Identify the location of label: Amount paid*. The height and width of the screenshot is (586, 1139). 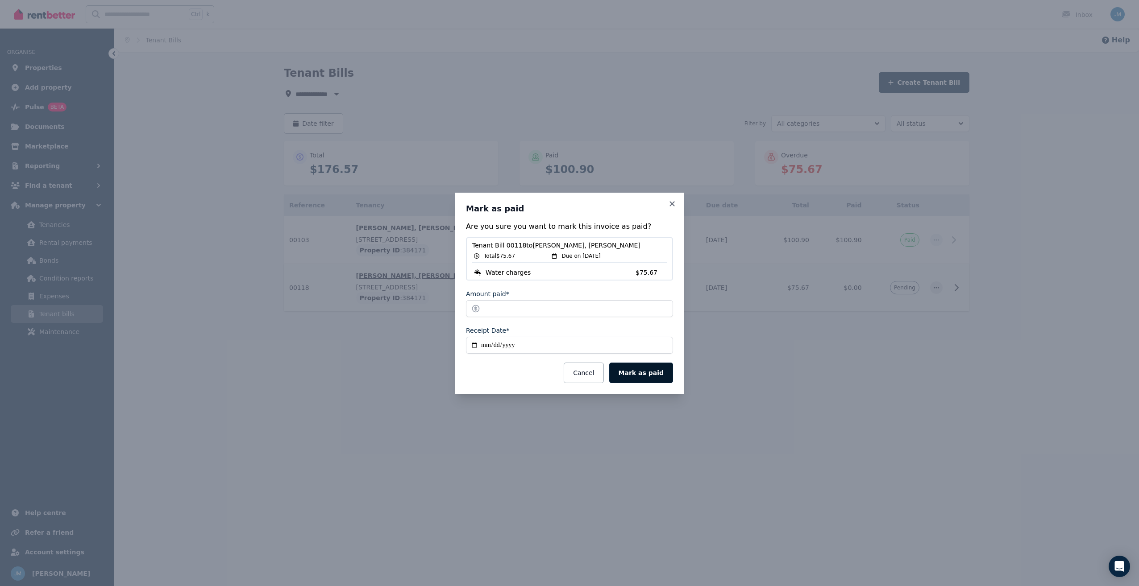
(487, 294).